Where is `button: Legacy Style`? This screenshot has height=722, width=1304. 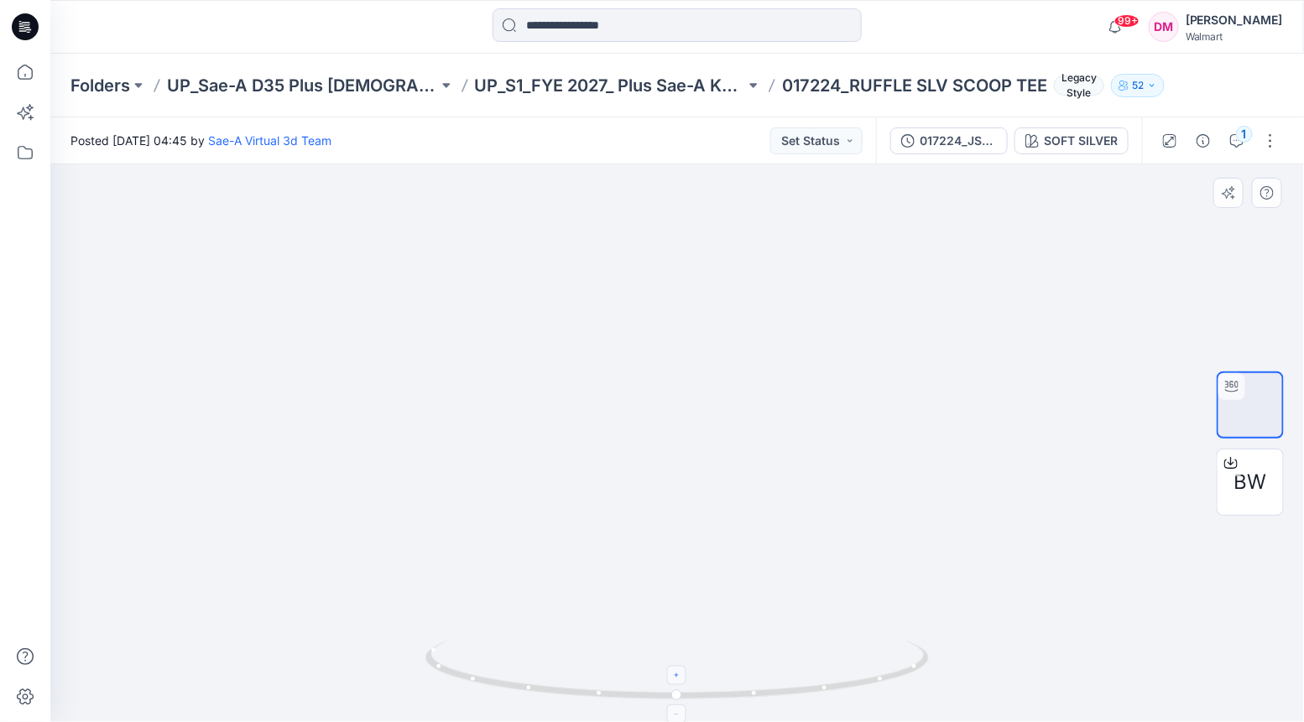 button: Legacy Style is located at coordinates (1076, 86).